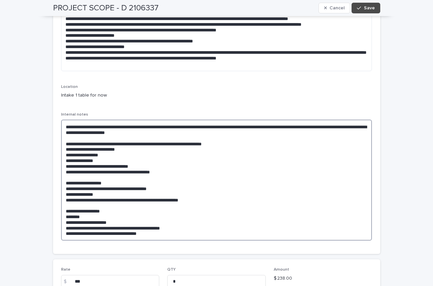 The height and width of the screenshot is (286, 433). What do you see at coordinates (337, 8) in the screenshot?
I see `span: Cancel` at bounding box center [337, 8].